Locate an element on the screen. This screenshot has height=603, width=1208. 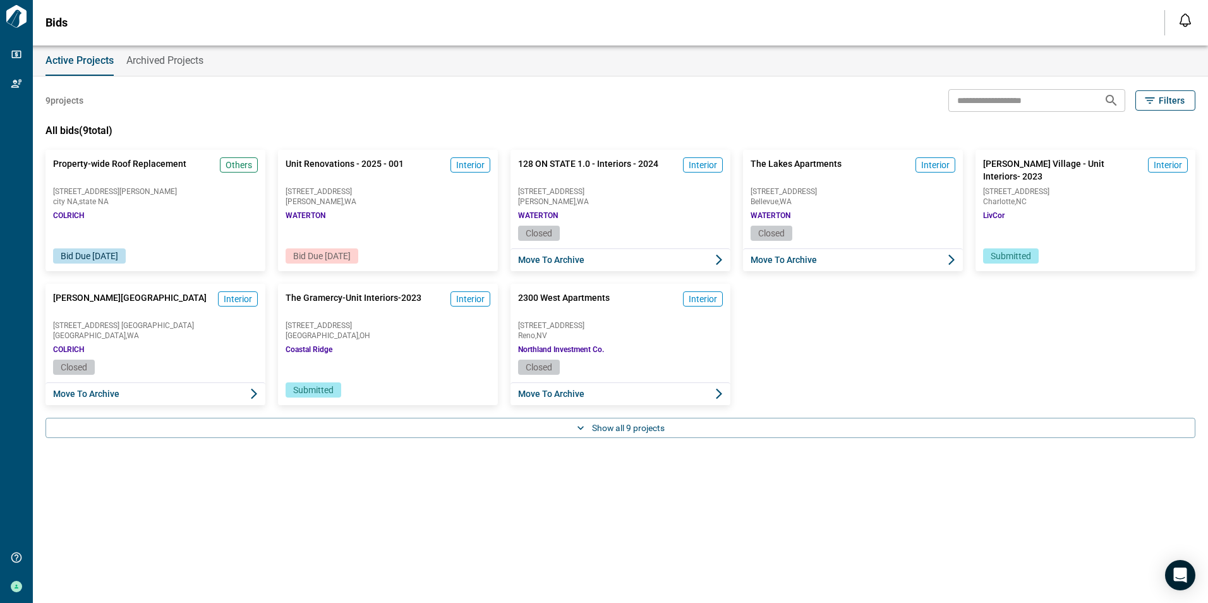
span: The Gramercy-Unit Interiors-2023 is located at coordinates (353, 304).